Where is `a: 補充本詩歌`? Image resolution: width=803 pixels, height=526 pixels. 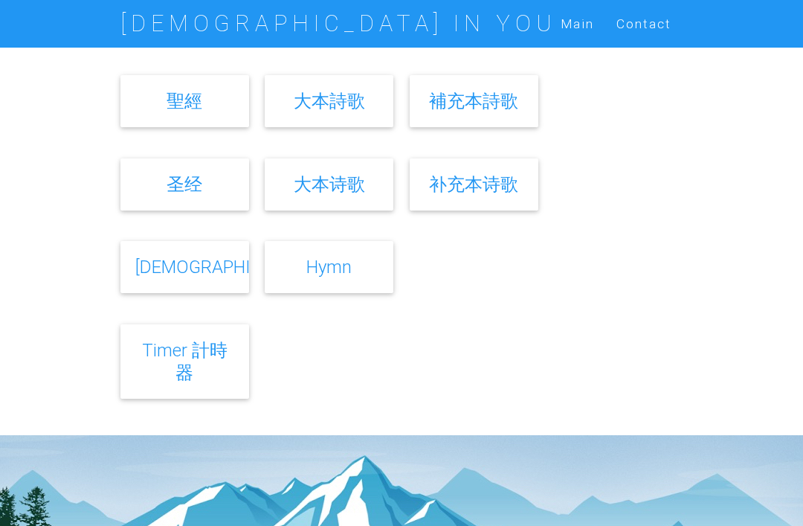 a: 補充本詩歌 is located at coordinates (474, 100).